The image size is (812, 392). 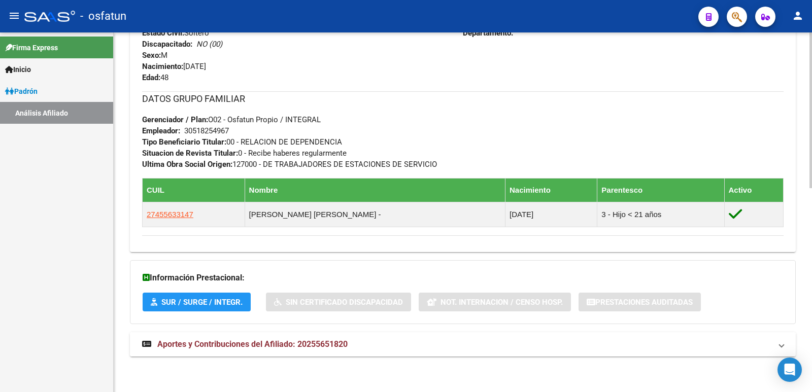 I want to click on td: 3 - Hijo < 21 años, so click(x=661, y=214).